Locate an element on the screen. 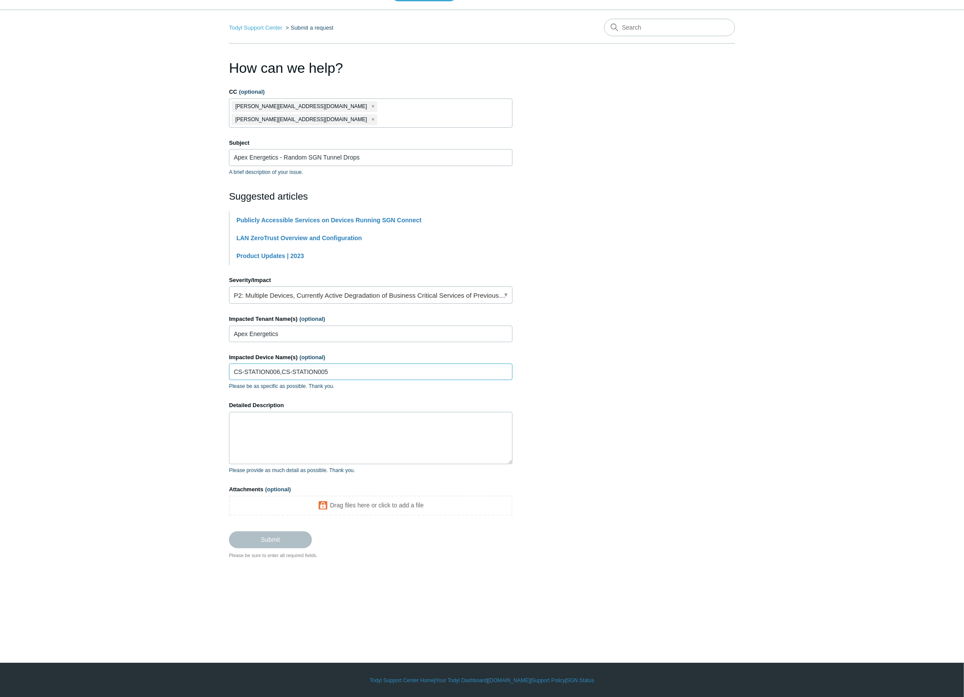 This screenshot has height=697, width=964. a: Support Policy is located at coordinates (548, 681).